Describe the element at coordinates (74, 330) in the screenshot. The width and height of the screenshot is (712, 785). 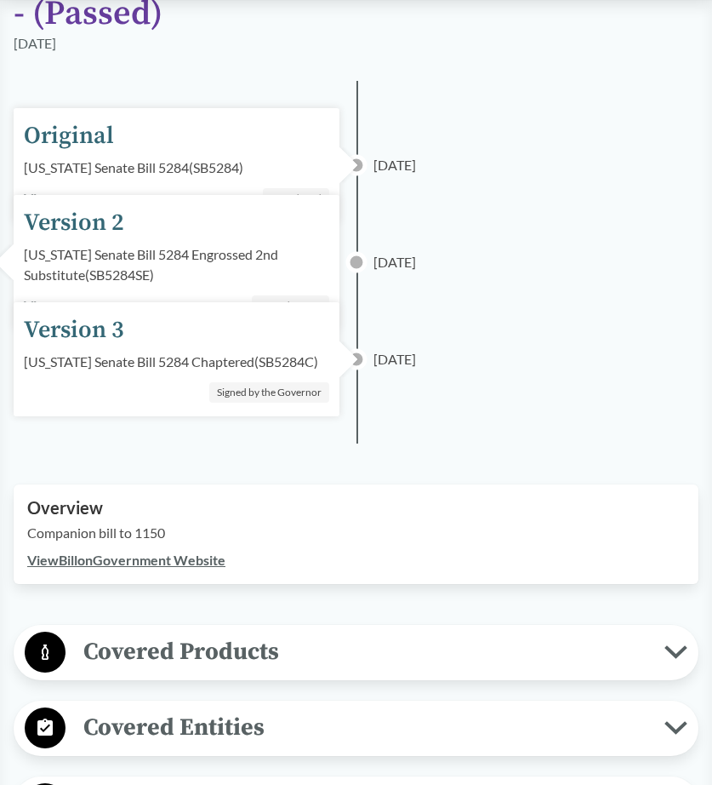
I see `div: Version 3` at that location.